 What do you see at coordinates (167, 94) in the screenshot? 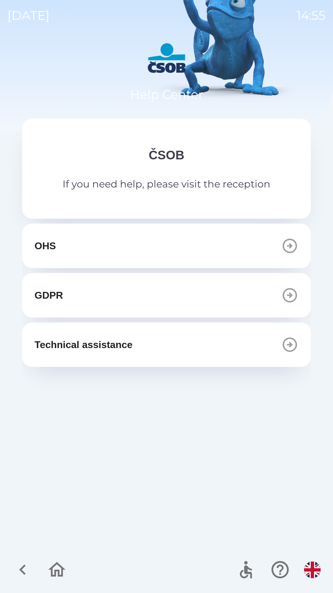
I see `p: Help Center` at bounding box center [167, 94].